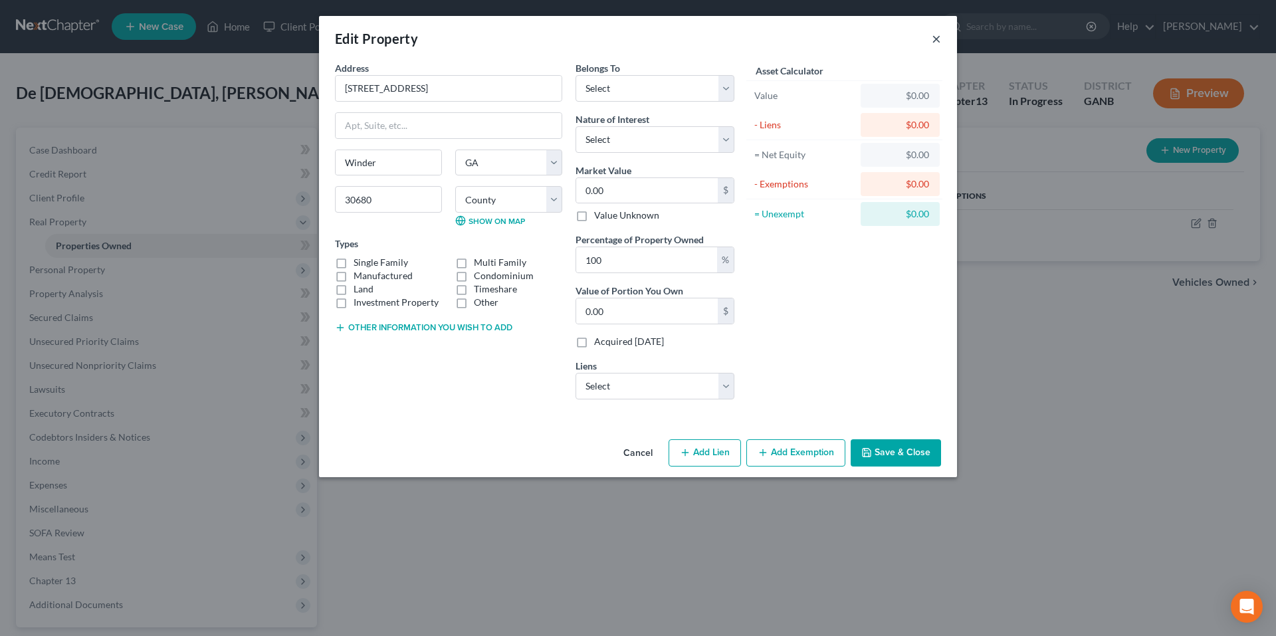 The width and height of the screenshot is (1276, 636). Describe the element at coordinates (448, 88) in the screenshot. I see `input: Enter address...` at that location.